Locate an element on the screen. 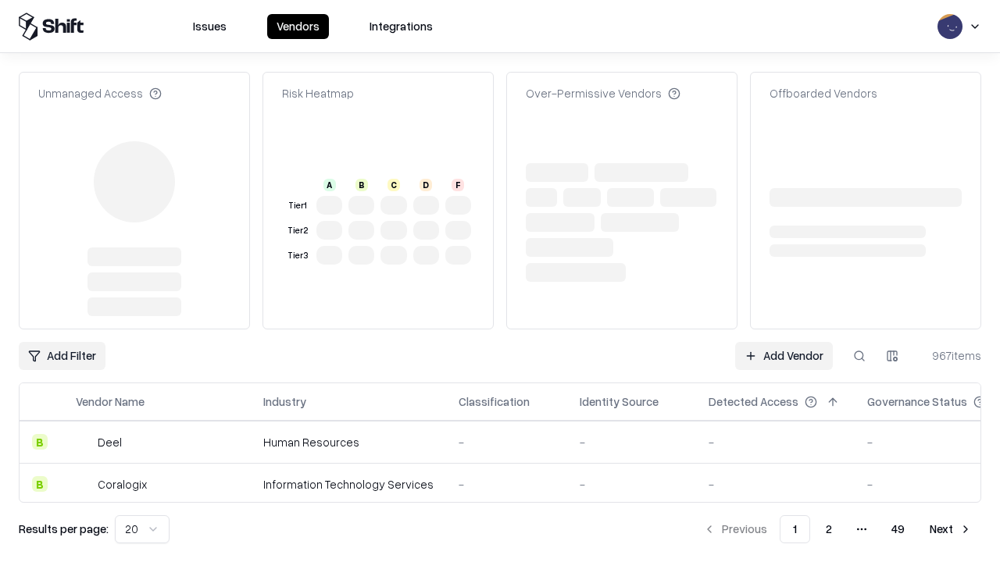  div: Classification is located at coordinates (494, 401).